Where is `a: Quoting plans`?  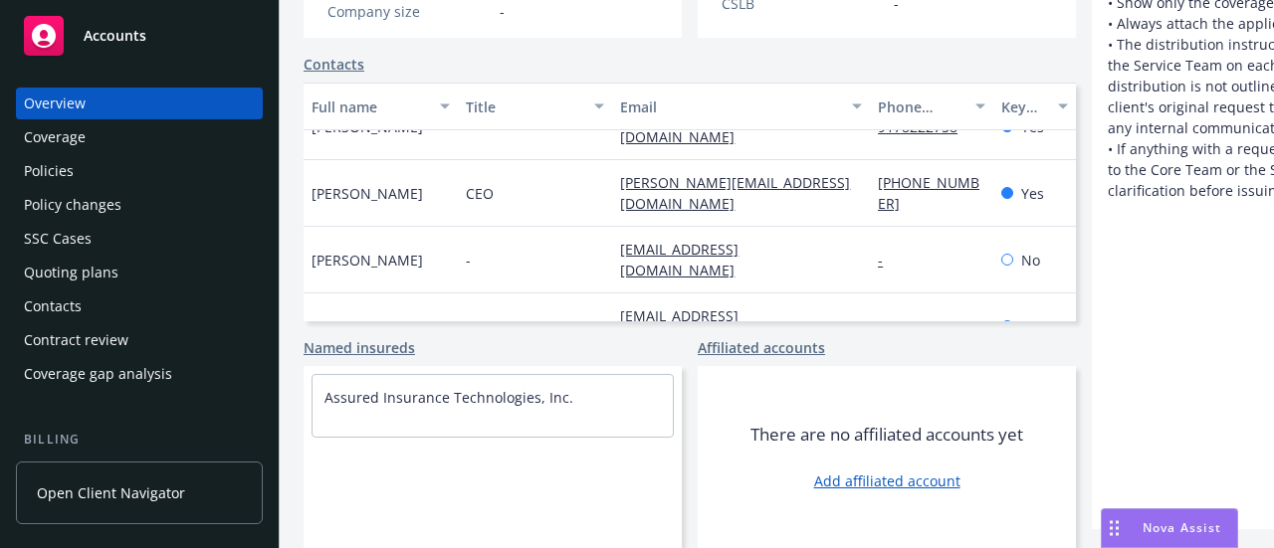
a: Quoting plans is located at coordinates (139, 273).